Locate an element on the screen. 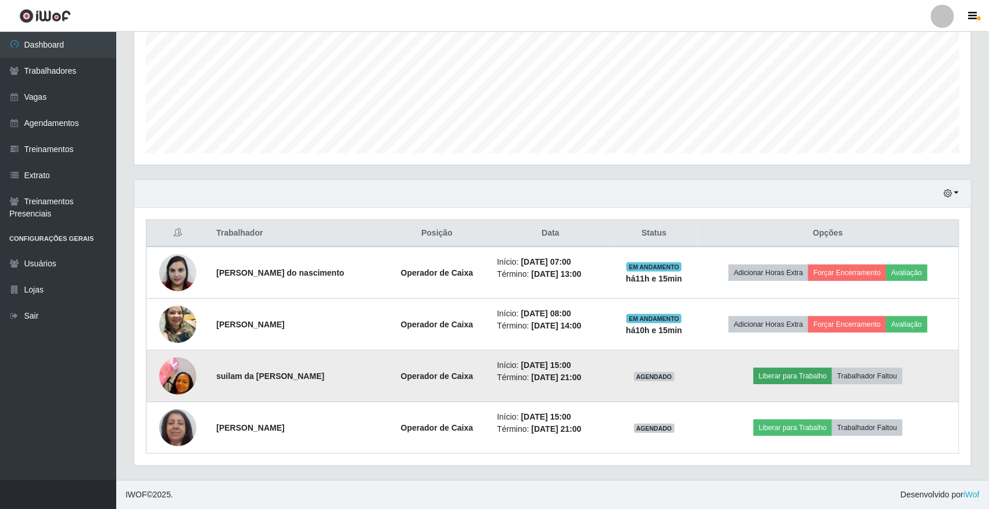 This screenshot has width=989, height=509. th: Opções is located at coordinates (828, 233).